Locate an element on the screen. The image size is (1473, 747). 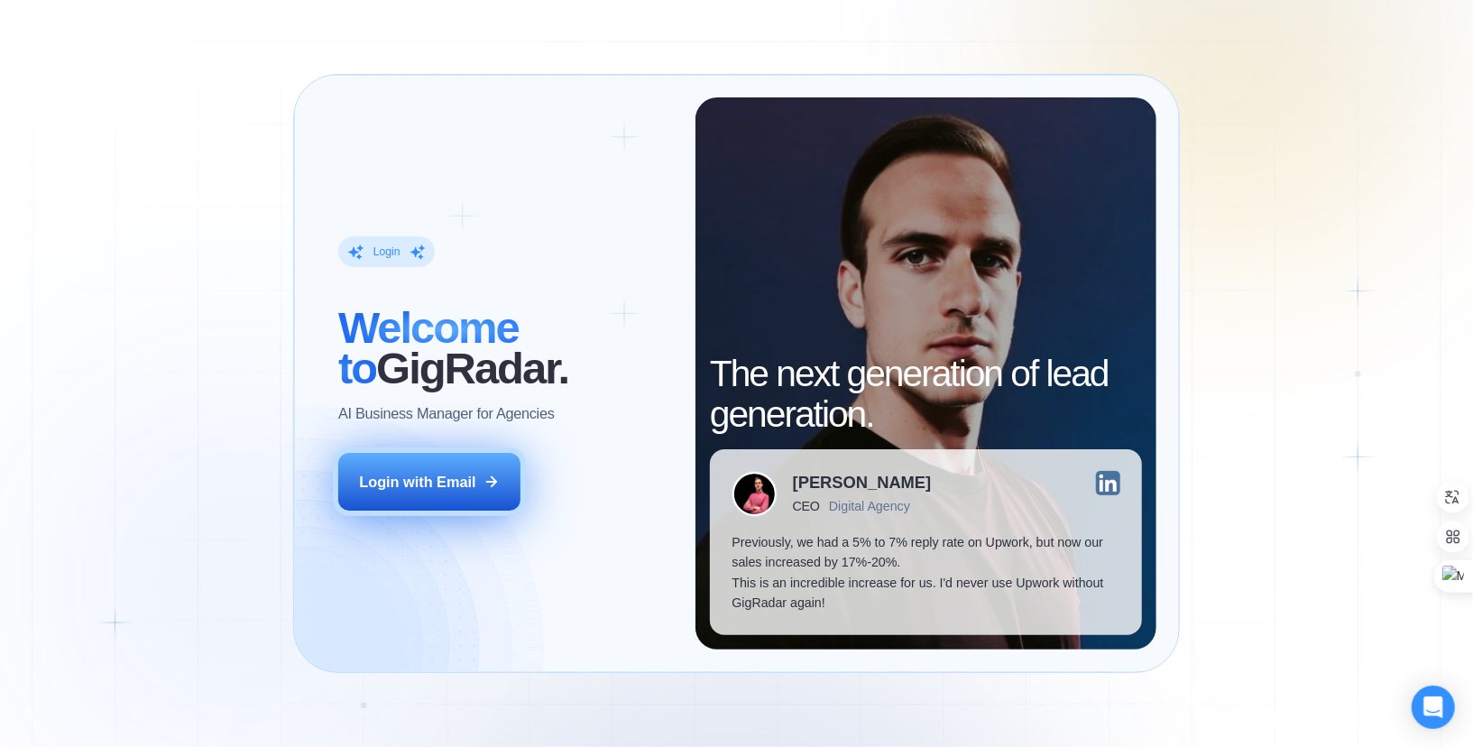
button: Login with Email is located at coordinates (429, 481).